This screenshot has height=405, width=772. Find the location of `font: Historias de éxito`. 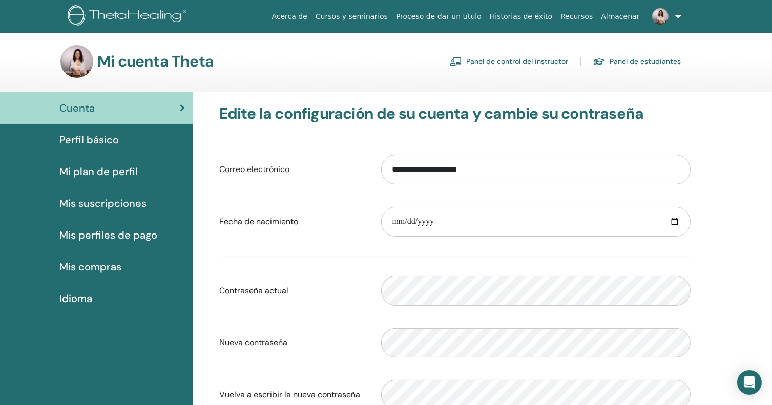

font: Historias de éxito is located at coordinates (521, 16).